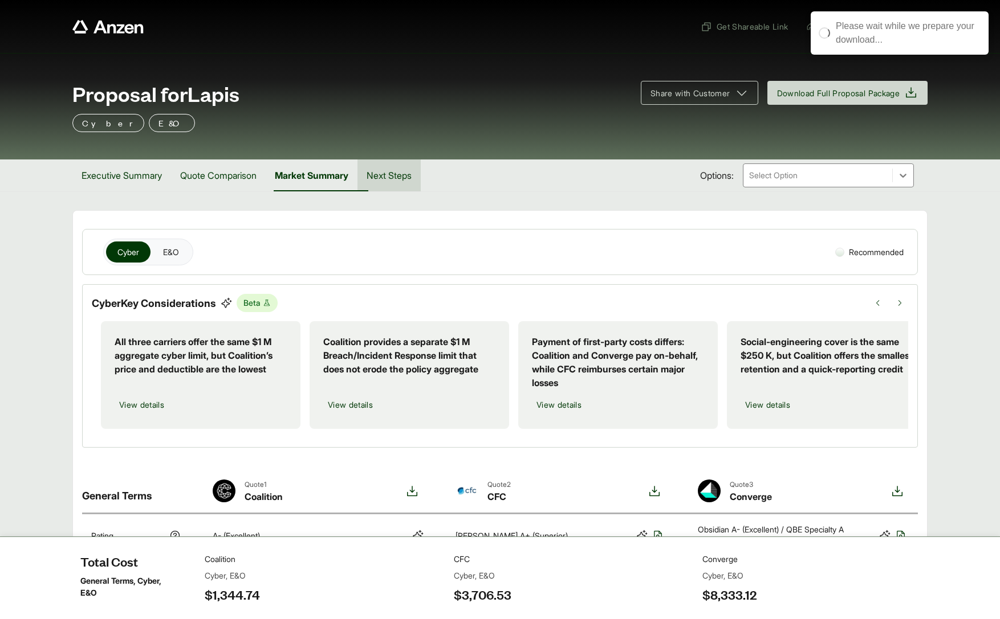 This screenshot has height=619, width=1000. Describe the element at coordinates (716, 176) in the screenshot. I see `span: Options:` at that location.